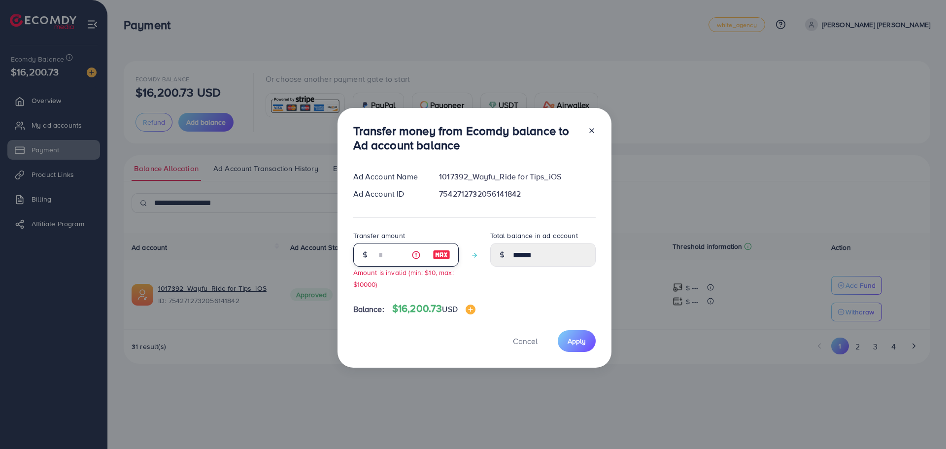 The width and height of the screenshot is (946, 449). What do you see at coordinates (517, 194) in the screenshot?
I see `div: 7542712732056141842` at bounding box center [517, 194].